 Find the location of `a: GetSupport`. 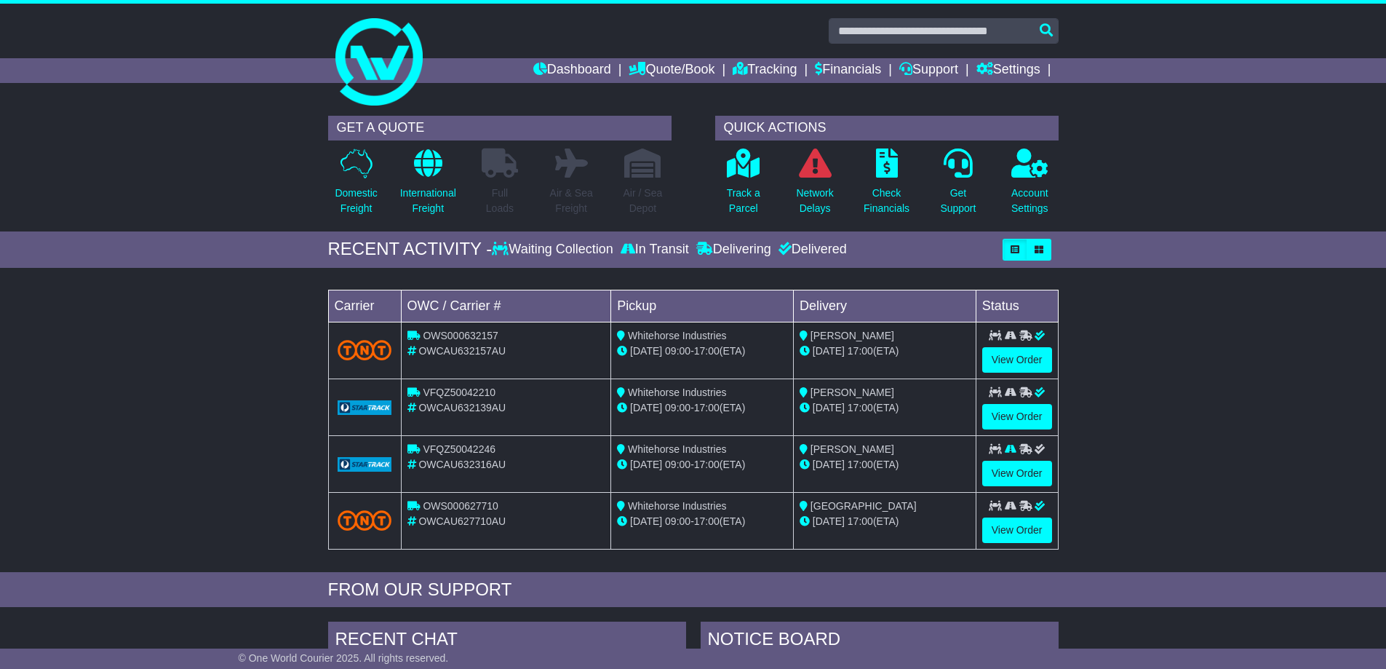

a: GetSupport is located at coordinates (957, 186).